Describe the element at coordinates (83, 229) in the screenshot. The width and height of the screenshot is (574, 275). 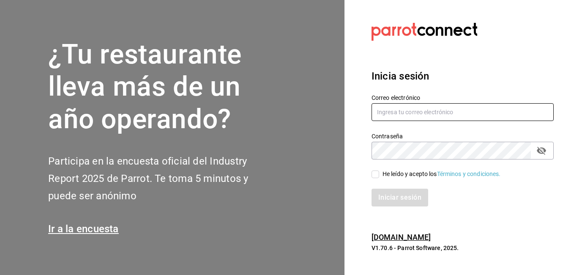
I see `a: Ir a la encuesta` at that location.